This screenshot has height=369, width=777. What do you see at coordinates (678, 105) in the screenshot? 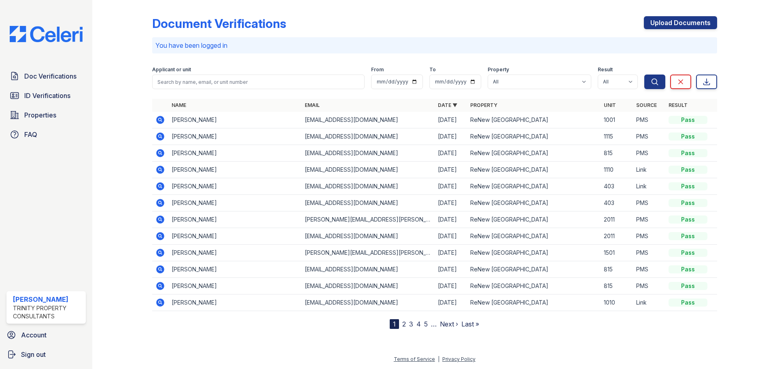
I see `a: Result` at bounding box center [678, 105].